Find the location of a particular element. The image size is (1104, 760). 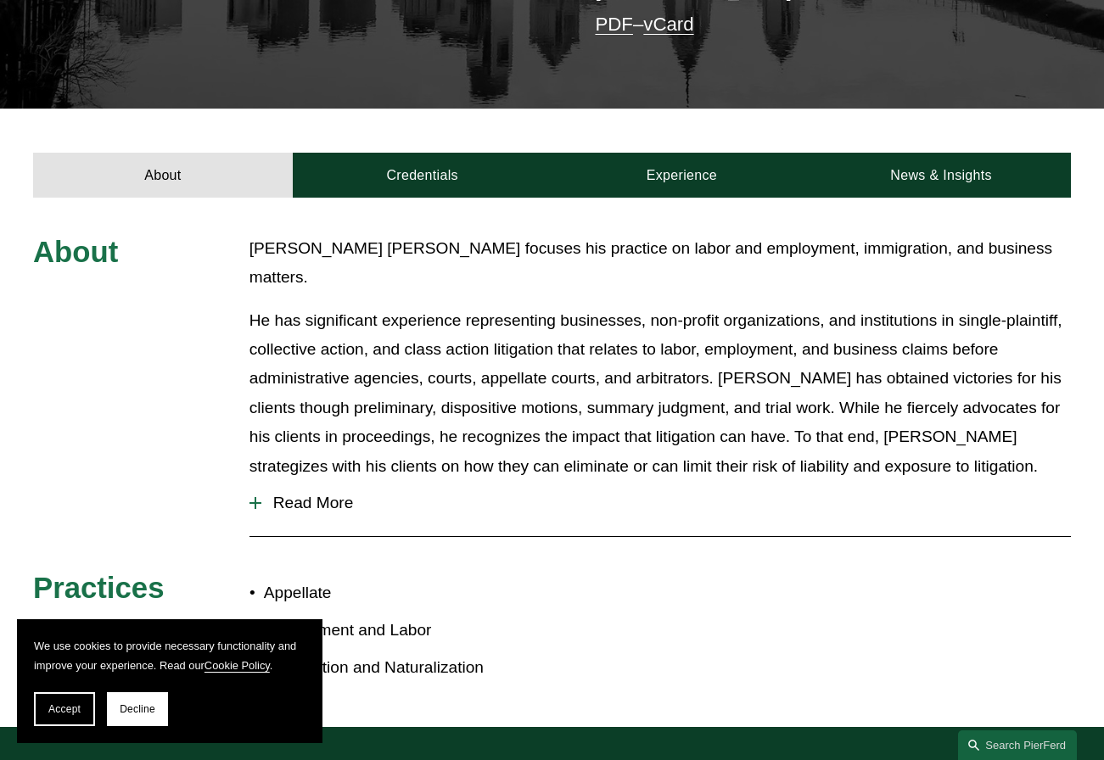

p: We use cookies to provide necessary functionality and improve your experience. Read our . is located at coordinates (170, 656).